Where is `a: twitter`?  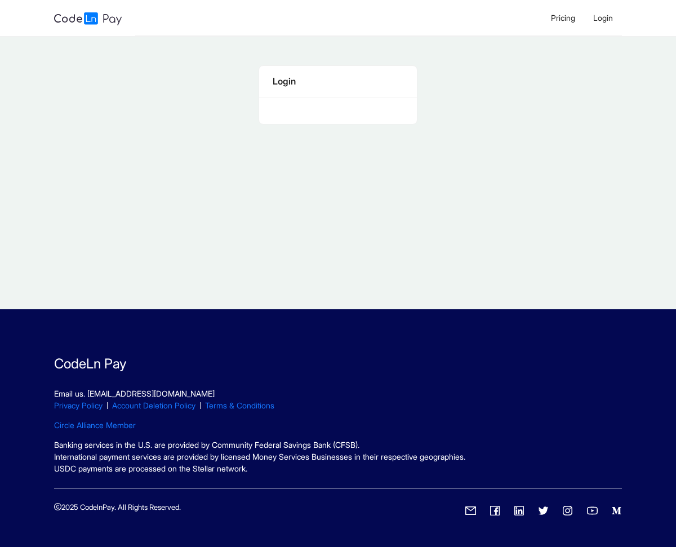
a: twitter is located at coordinates (543, 510).